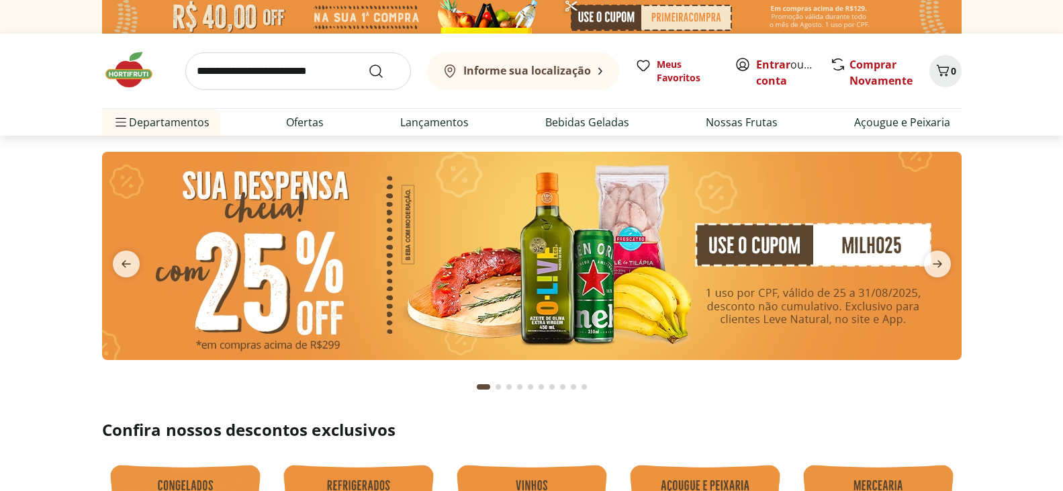 The image size is (1063, 491). What do you see at coordinates (434, 122) in the screenshot?
I see `a: Lançamentos` at bounding box center [434, 122].